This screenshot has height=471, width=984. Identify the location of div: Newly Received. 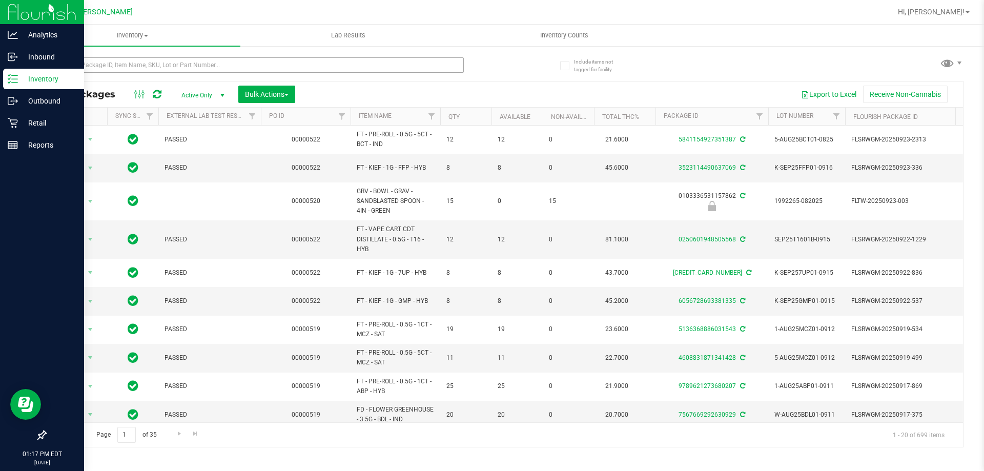
(712, 206).